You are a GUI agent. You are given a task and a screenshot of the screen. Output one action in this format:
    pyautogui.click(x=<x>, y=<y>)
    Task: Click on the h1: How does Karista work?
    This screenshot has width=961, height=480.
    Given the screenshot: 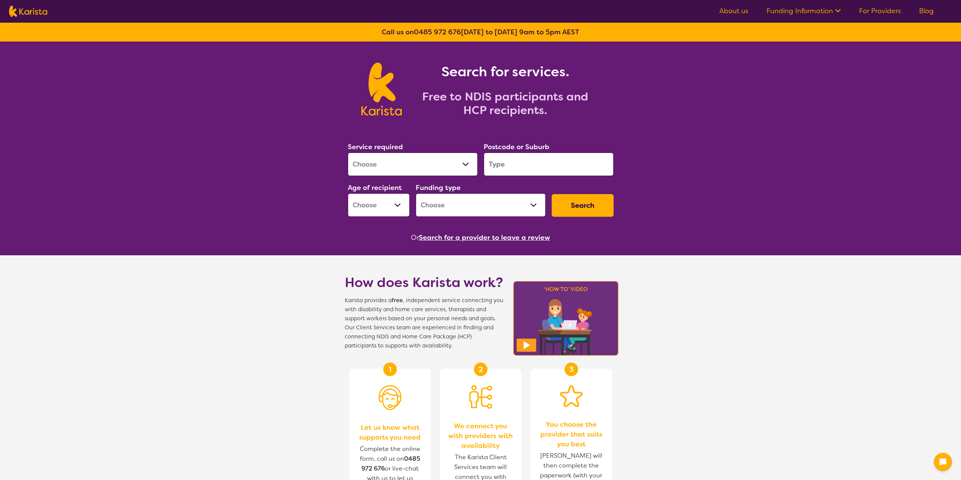 What is the action you would take?
    pyautogui.click(x=424, y=282)
    